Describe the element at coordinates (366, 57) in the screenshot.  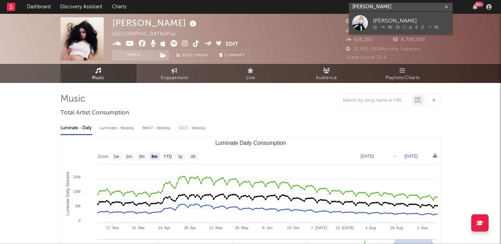
I see `span: Jump Score: 70.9` at that location.